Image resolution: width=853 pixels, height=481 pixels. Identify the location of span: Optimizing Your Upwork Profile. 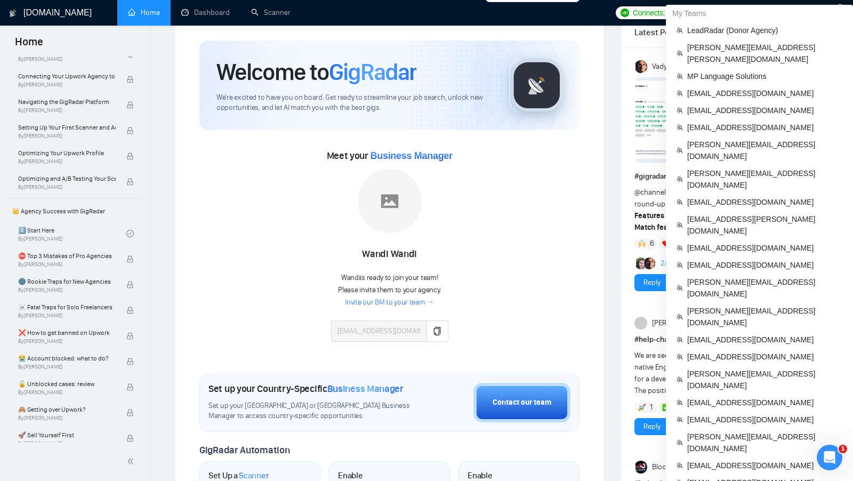
(67, 153).